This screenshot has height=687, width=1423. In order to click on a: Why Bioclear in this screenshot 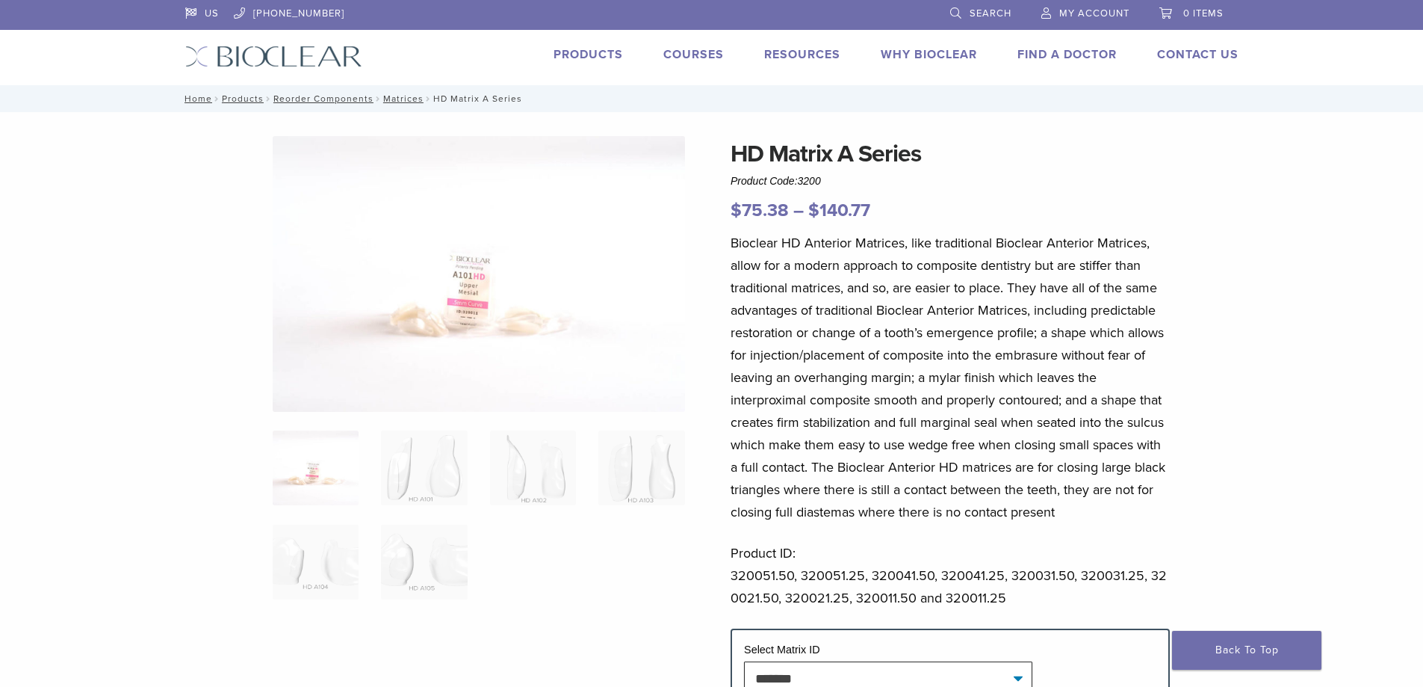, I will do `click(929, 55)`.